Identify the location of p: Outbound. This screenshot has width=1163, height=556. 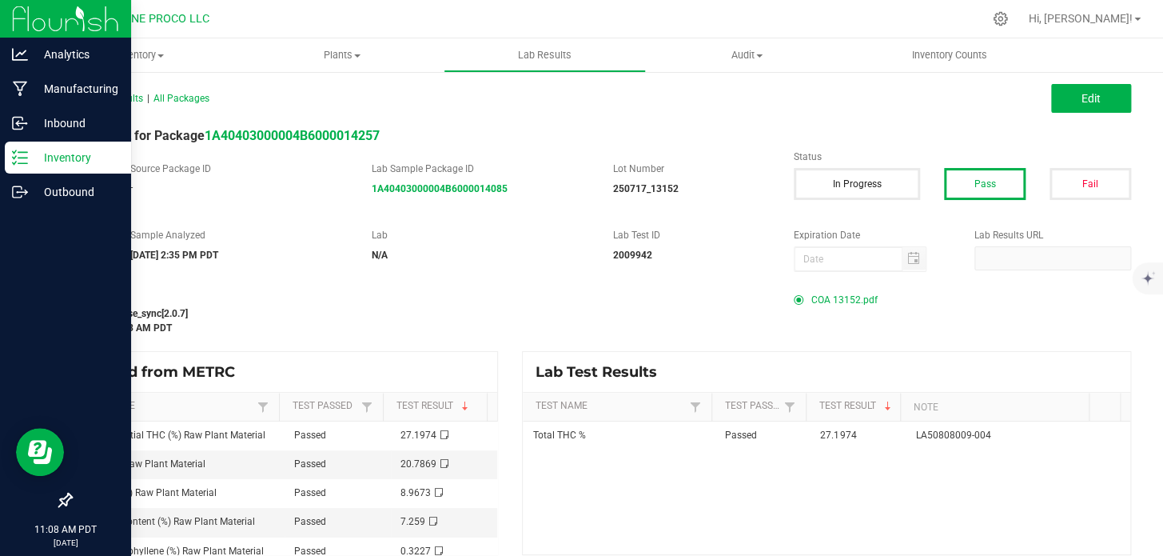
(76, 192).